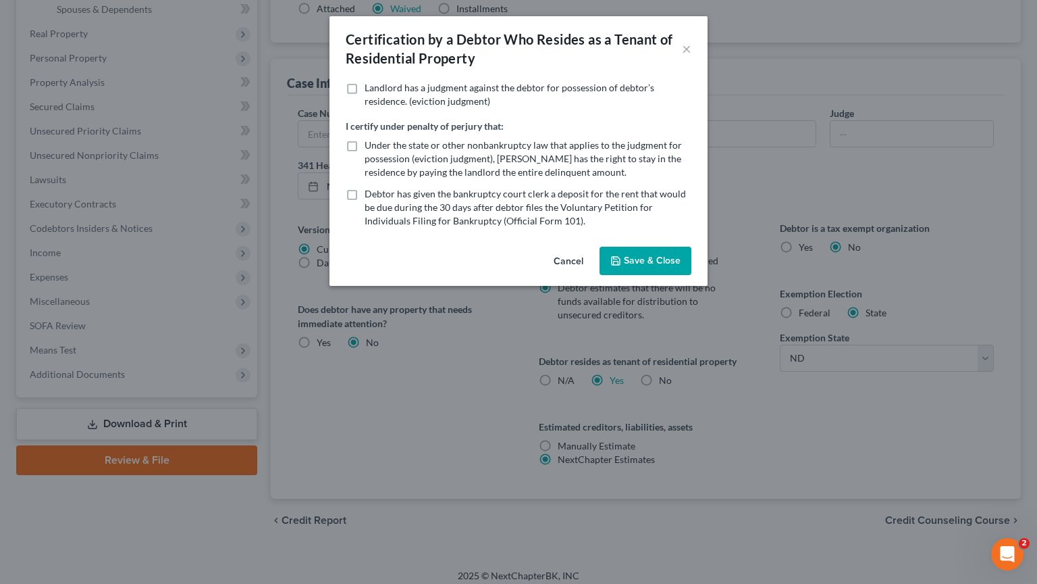  What do you see at coordinates (525, 207) in the screenshot?
I see `span: Debtor has given the bankruptcy court clerk a deposit for the rent that would be due during the 3...` at bounding box center [525, 207].